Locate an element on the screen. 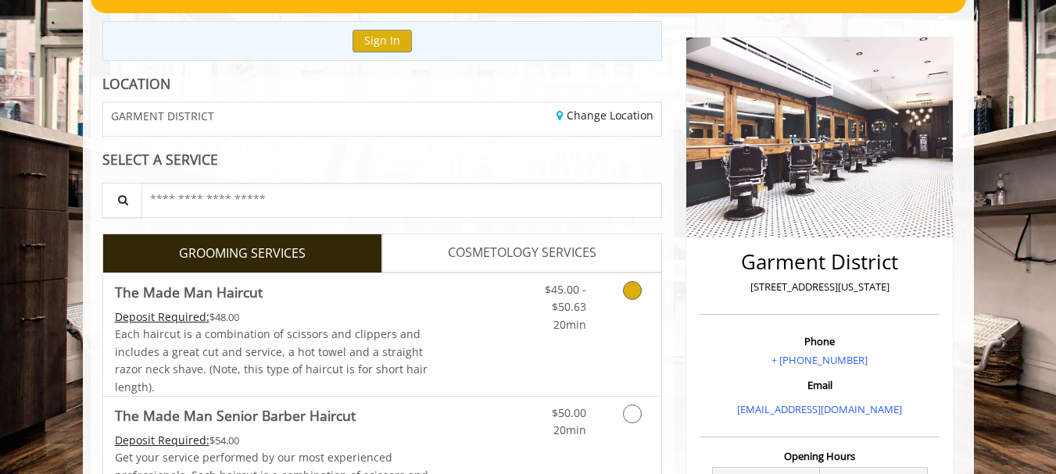 The width and height of the screenshot is (1056, 474). div: $48.00 is located at coordinates (272, 317).